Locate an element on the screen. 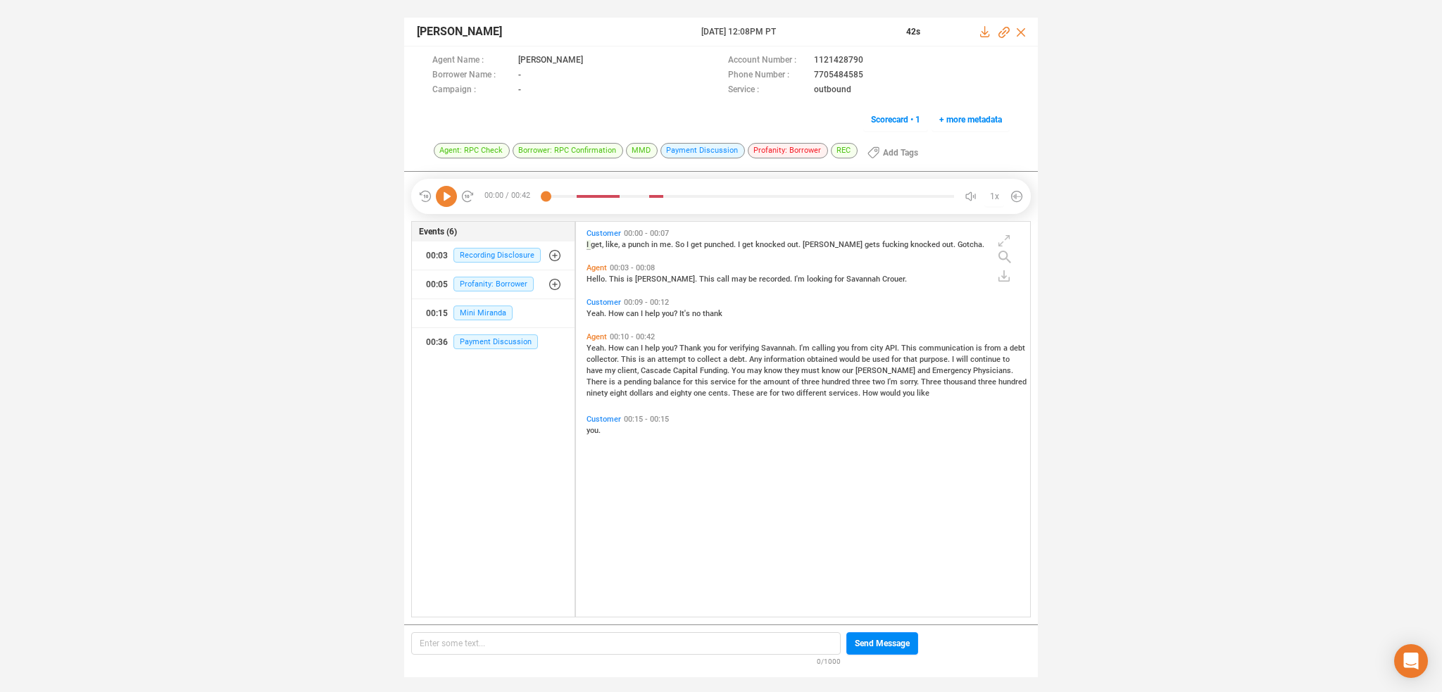 The width and height of the screenshot is (1442, 692). span: that is located at coordinates (911, 359).